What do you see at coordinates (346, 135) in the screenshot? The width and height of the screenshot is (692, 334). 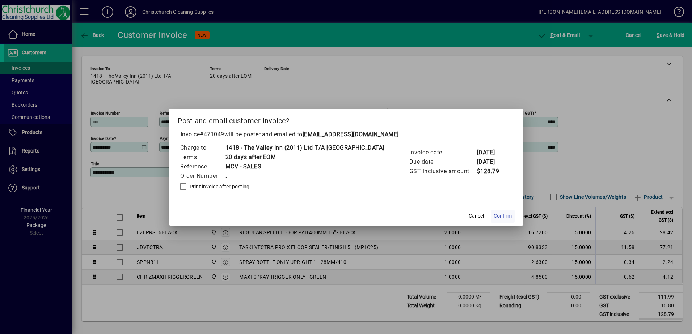 I see `p: Invoice will be posted .` at bounding box center [346, 135].